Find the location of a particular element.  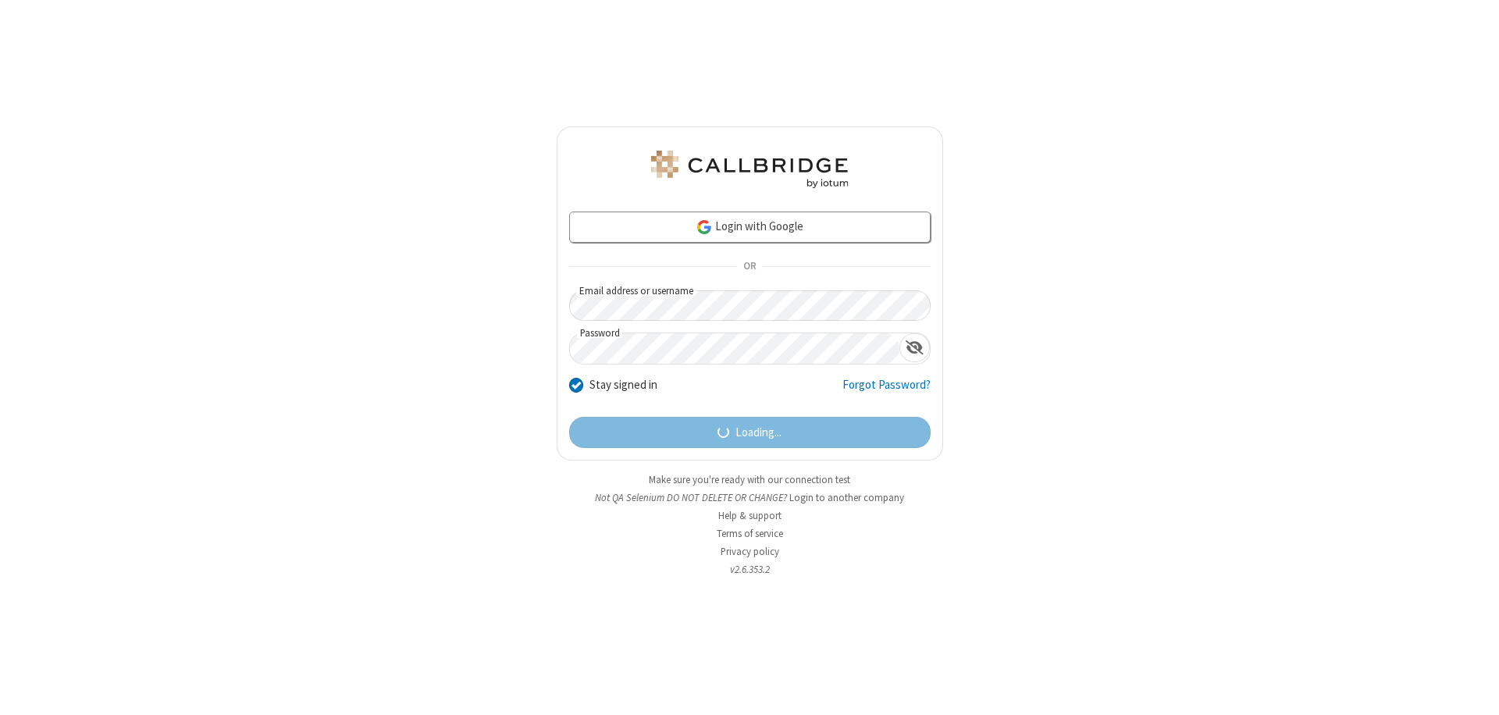

a: Terms of service is located at coordinates (750, 533).